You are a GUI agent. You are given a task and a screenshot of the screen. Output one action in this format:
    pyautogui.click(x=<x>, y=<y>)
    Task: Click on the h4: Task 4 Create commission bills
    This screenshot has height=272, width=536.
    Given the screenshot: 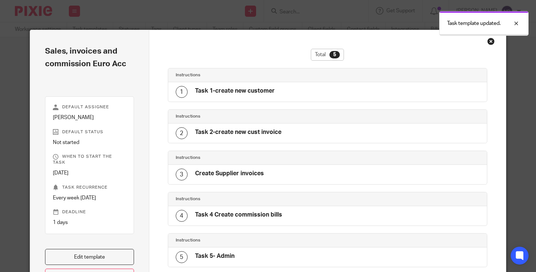 What is the action you would take?
    pyautogui.click(x=239, y=215)
    